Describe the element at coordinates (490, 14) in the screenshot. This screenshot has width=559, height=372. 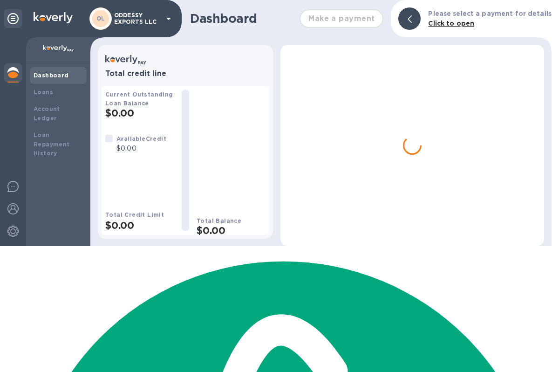
I see `b: Please select a payment for details` at that location.